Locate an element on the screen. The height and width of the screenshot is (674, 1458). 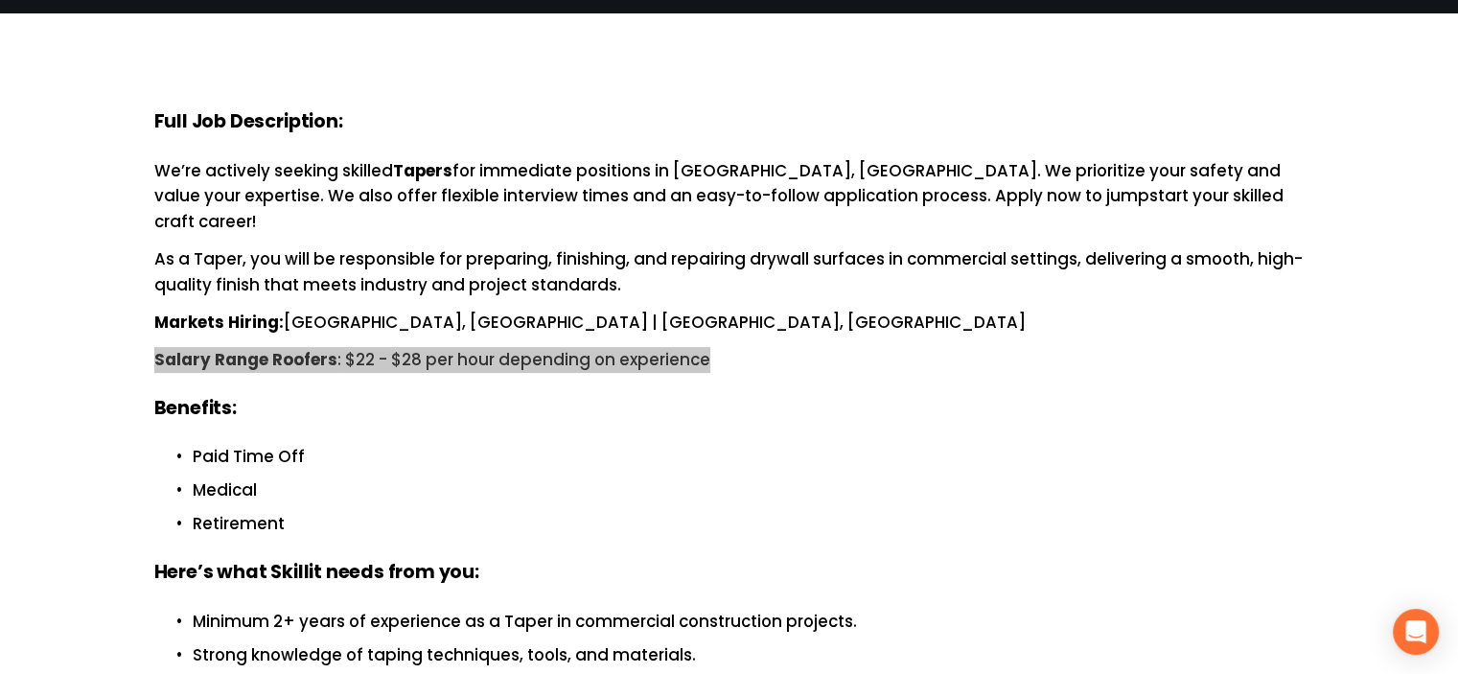
strong: Full Job Description: is located at coordinates (248, 121).